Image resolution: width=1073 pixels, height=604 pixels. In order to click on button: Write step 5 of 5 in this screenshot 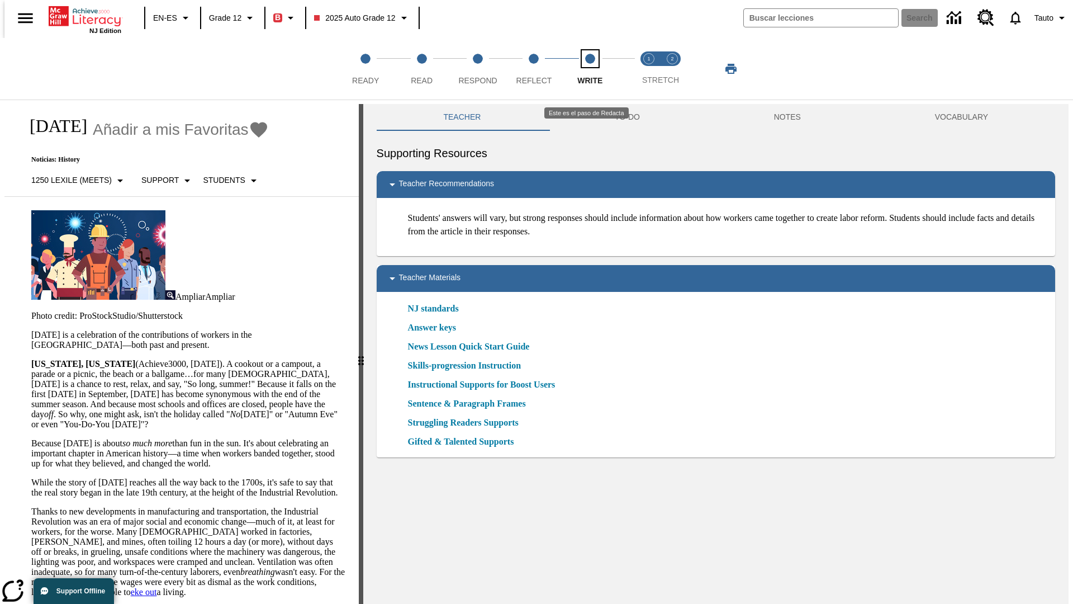, I will do `click(590, 69)`.